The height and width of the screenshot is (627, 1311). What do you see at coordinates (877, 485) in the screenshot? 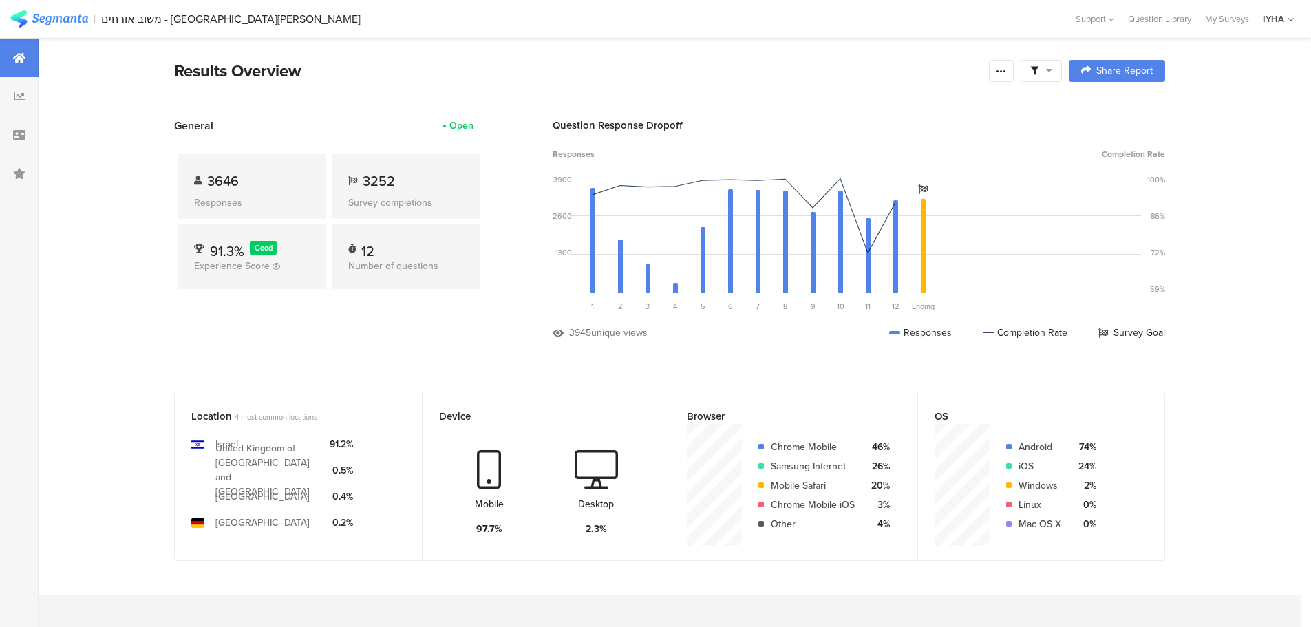
I see `div: 20%` at bounding box center [877, 485].